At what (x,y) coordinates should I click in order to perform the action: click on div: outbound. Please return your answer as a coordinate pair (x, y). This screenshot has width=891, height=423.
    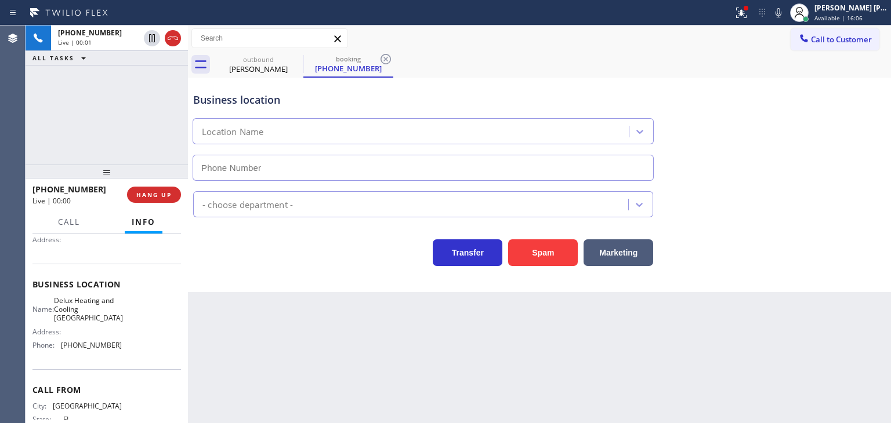
    Looking at the image, I should click on (258, 59).